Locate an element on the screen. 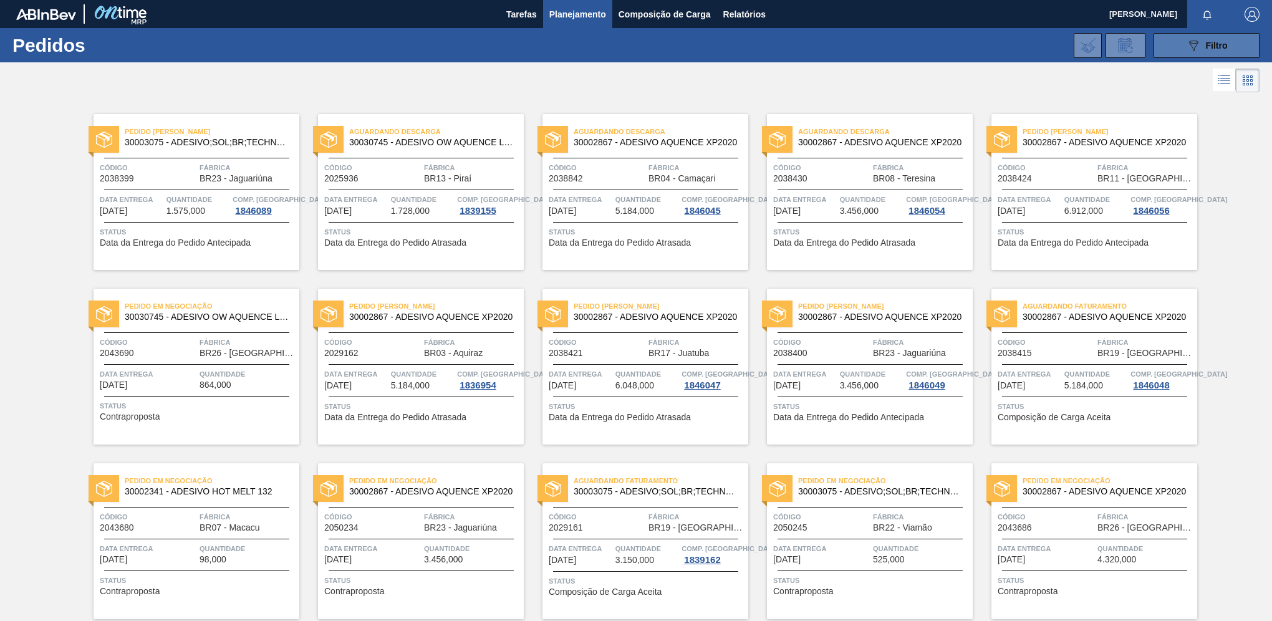 The width and height of the screenshot is (1272, 621). span: 16/10/2025 is located at coordinates (338, 385).